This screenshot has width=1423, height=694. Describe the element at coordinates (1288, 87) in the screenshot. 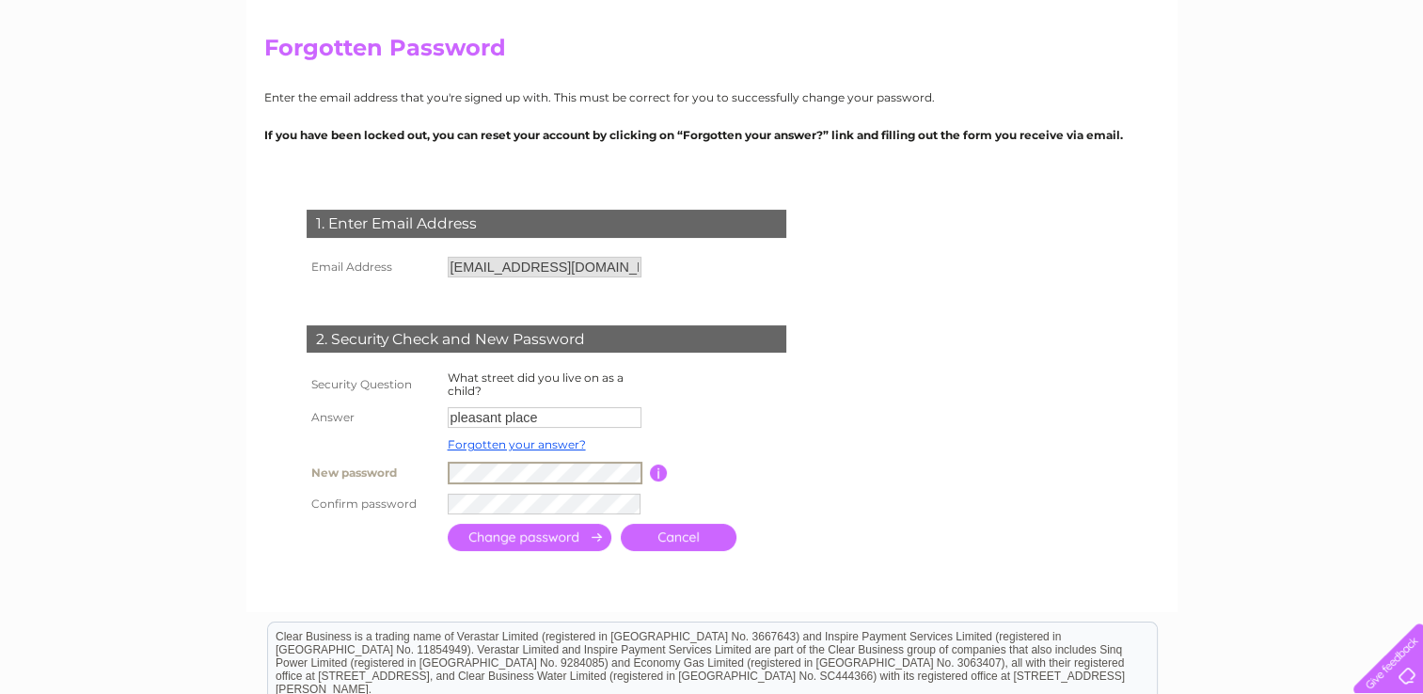

I see `a: Telecoms` at that location.